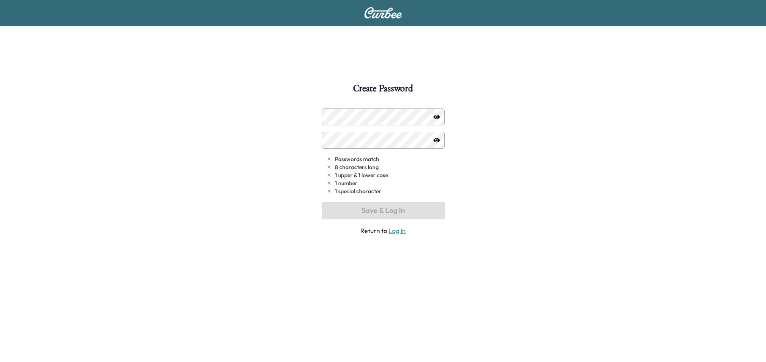  Describe the element at coordinates (346, 183) in the screenshot. I see `span: 1 number` at that location.